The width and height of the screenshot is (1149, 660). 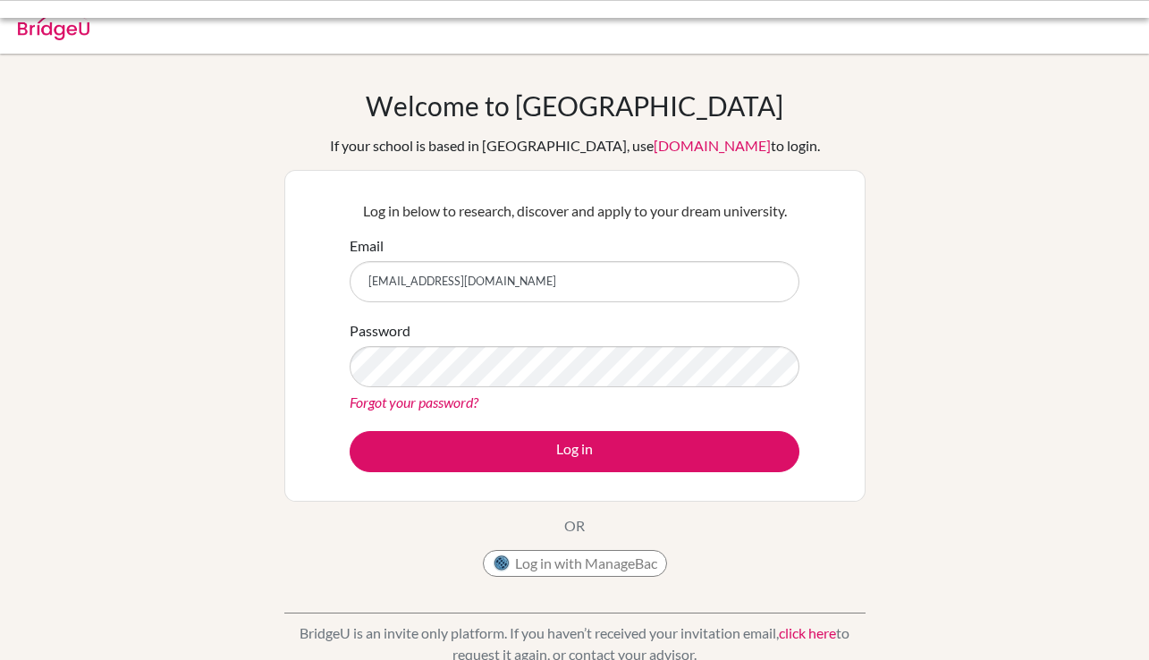 I want to click on a: click here, so click(x=807, y=632).